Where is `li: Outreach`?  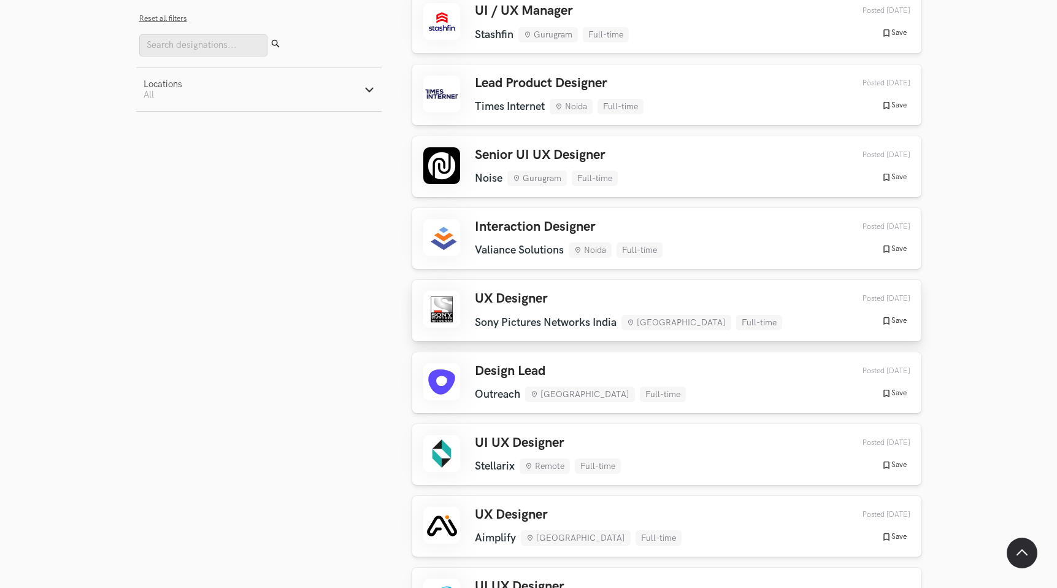
li: Outreach is located at coordinates (498, 394).